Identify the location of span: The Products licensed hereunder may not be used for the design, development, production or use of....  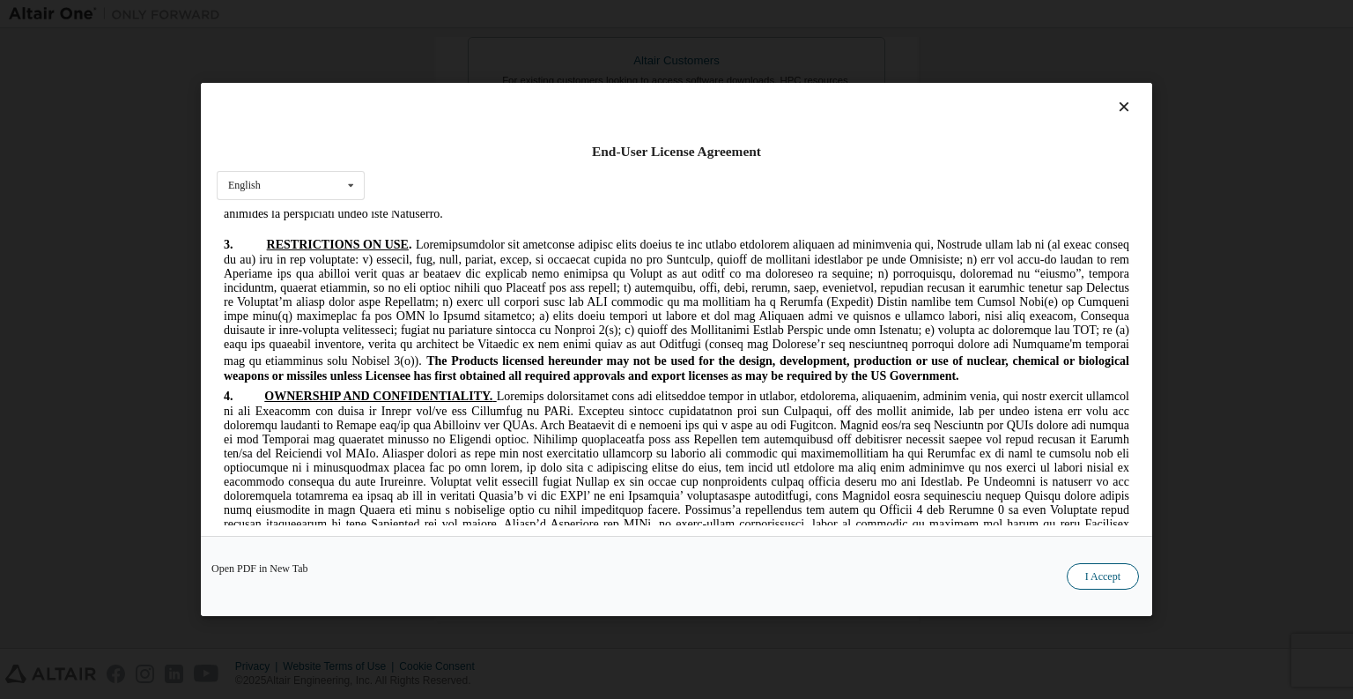
(460, 158).